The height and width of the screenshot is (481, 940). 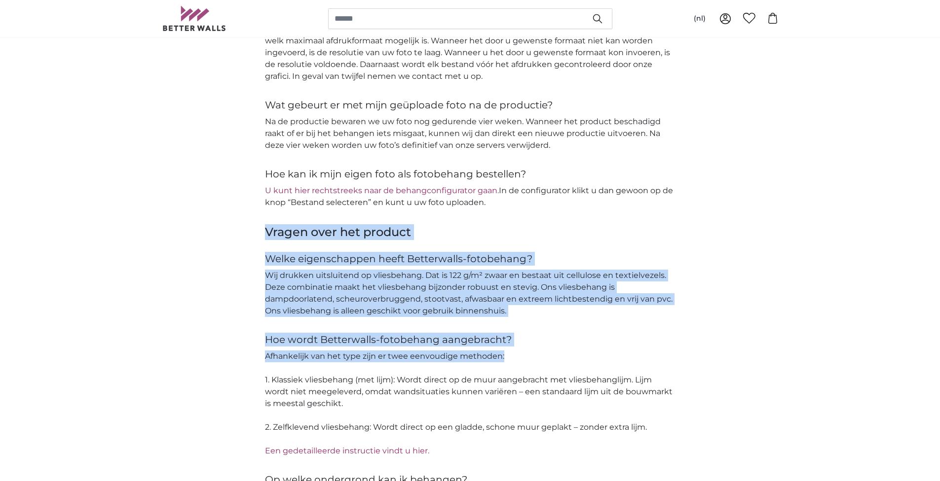 What do you see at coordinates (470, 259) in the screenshot?
I see `h4: Welke eigenschappen heeft Betterwalls-fotobehang?` at bounding box center [470, 259].